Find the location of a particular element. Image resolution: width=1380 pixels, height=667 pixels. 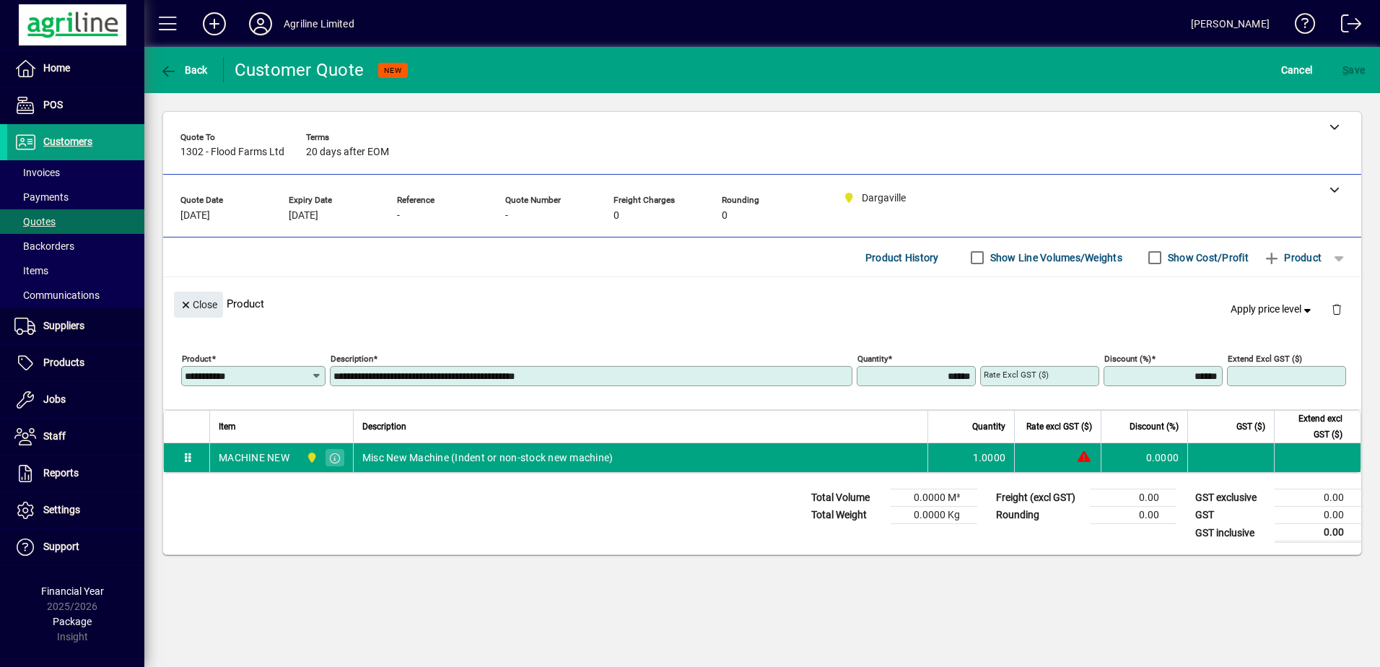

span: Package is located at coordinates (72, 621).